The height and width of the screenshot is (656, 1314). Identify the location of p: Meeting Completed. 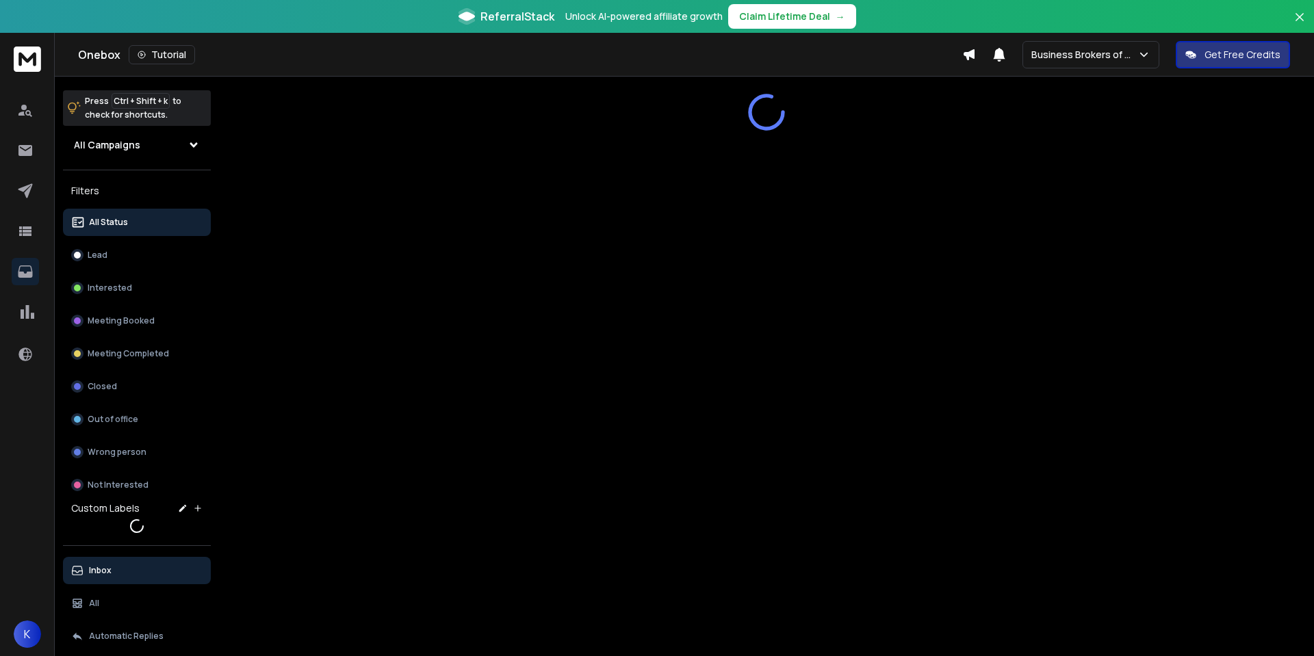
(128, 354).